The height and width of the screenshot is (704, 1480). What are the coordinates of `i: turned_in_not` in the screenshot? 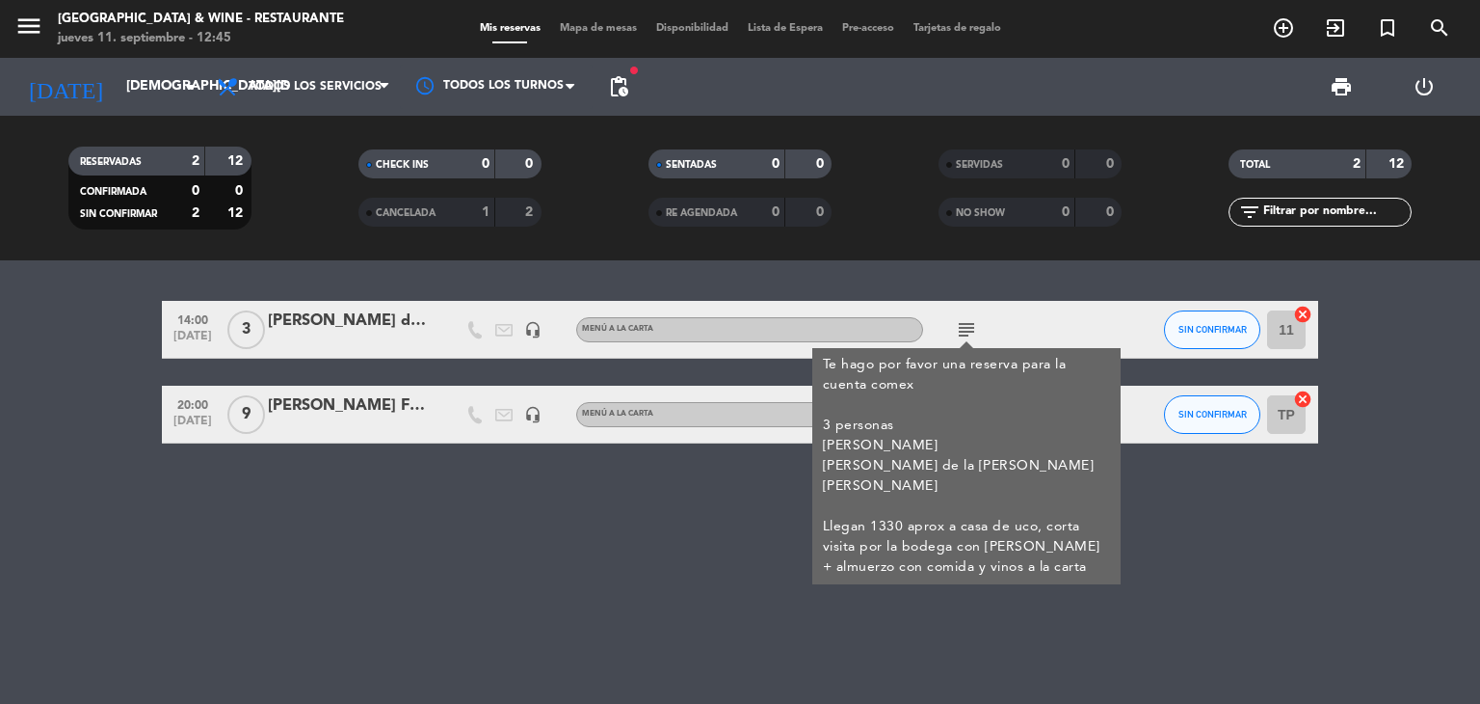 It's located at (1388, 28).